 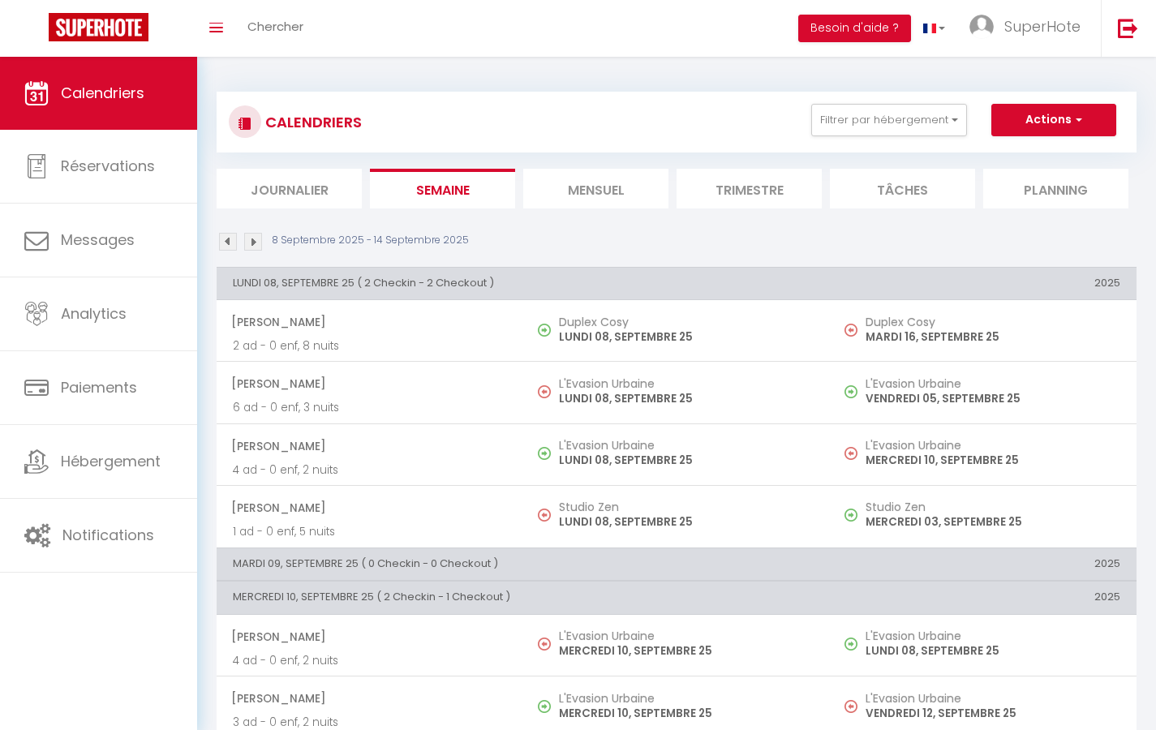 What do you see at coordinates (275, 26) in the screenshot?
I see `span: Chercher` at bounding box center [275, 26].